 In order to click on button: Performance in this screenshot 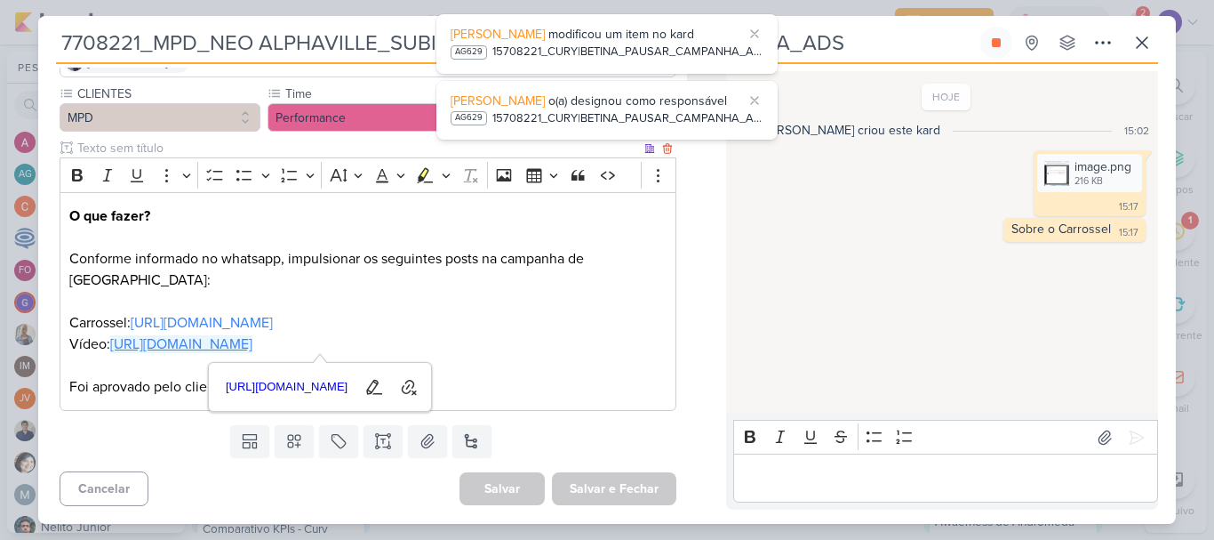, I will do `click(368, 117)`.